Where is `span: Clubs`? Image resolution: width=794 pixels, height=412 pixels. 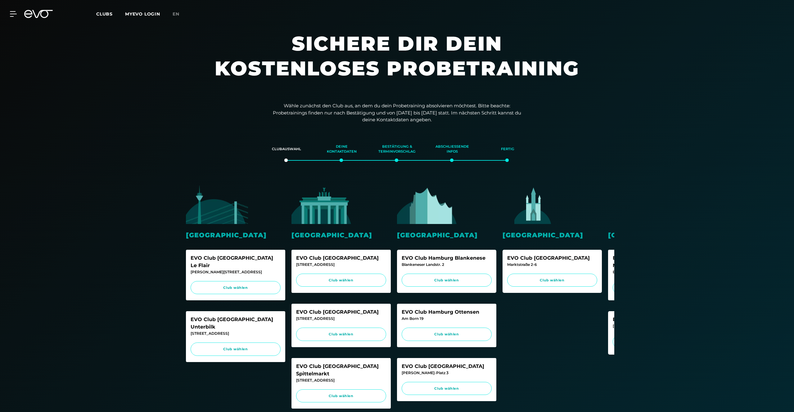
span: Clubs is located at coordinates (104, 14).